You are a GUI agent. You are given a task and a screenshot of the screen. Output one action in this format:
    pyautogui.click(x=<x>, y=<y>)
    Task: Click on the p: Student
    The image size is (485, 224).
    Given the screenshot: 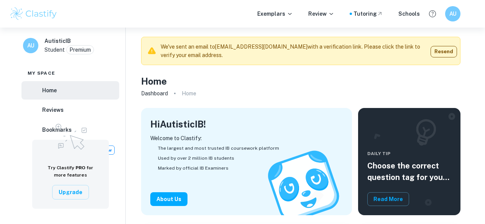 What is the action you would take?
    pyautogui.click(x=54, y=50)
    